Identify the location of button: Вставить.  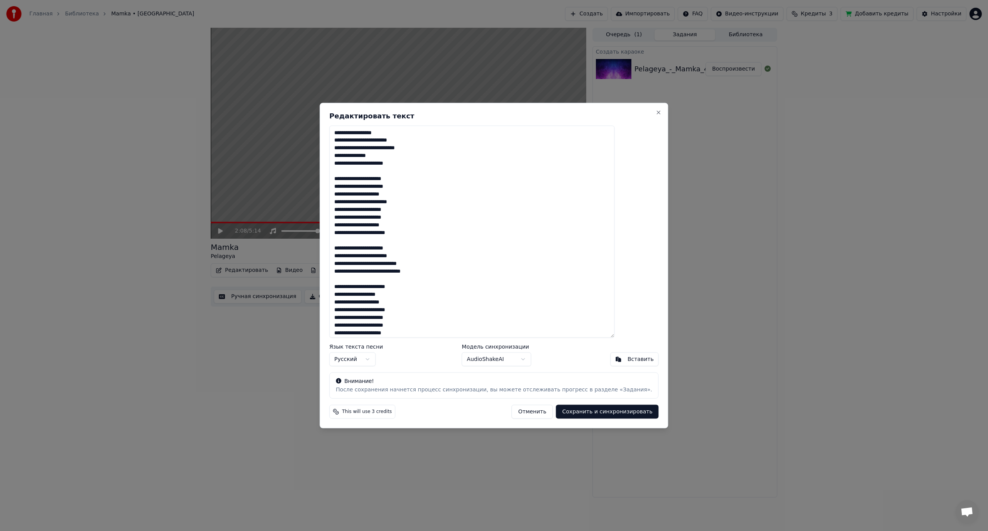
(634, 360).